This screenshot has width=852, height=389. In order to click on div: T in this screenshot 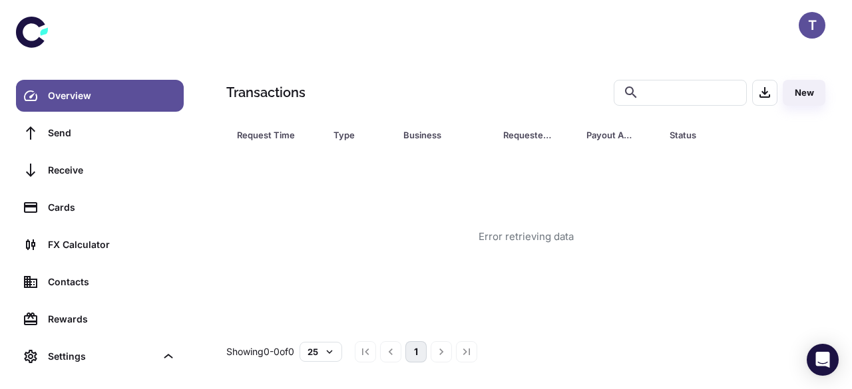, I will do `click(812, 25)`.